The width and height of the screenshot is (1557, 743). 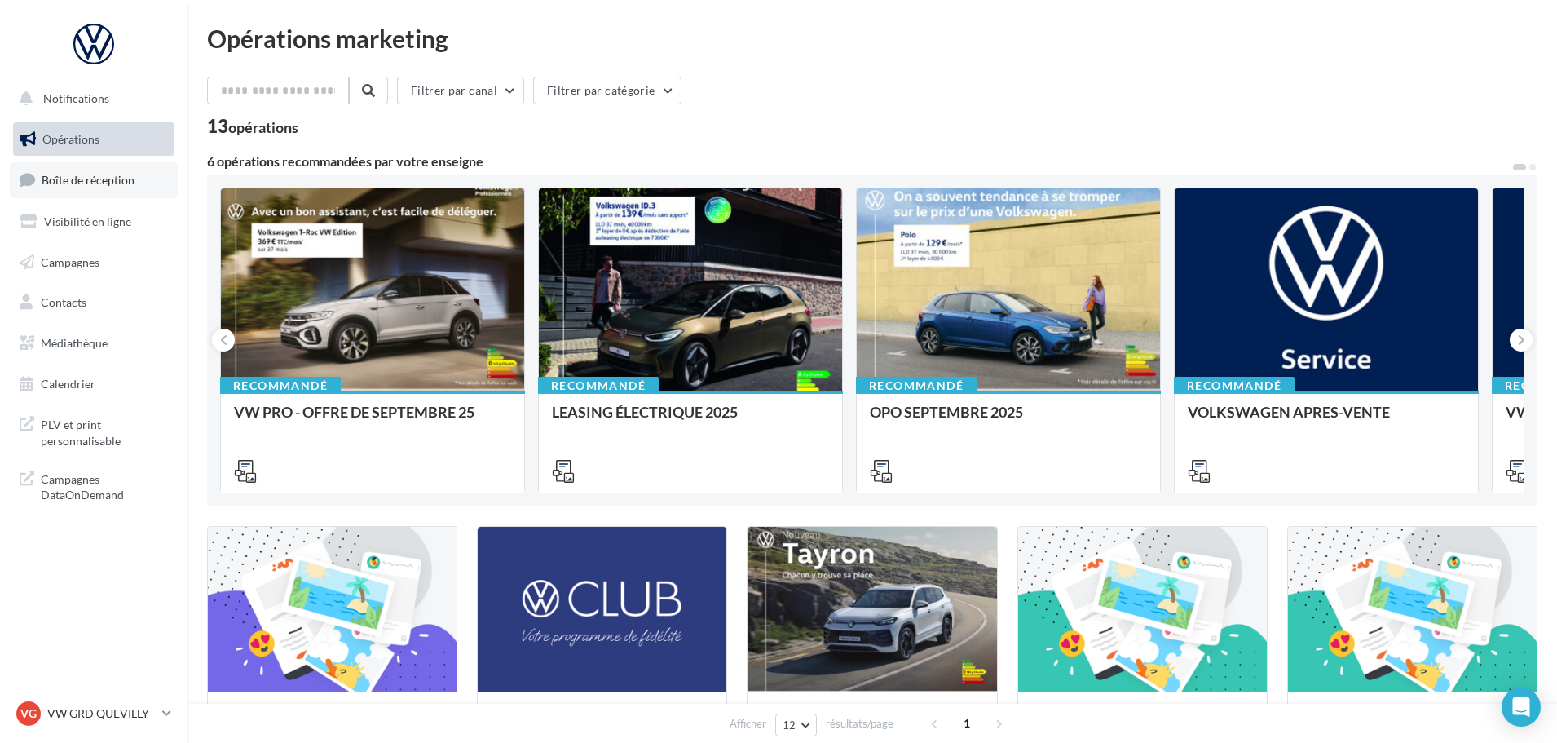 I want to click on span: 1, so click(x=967, y=723).